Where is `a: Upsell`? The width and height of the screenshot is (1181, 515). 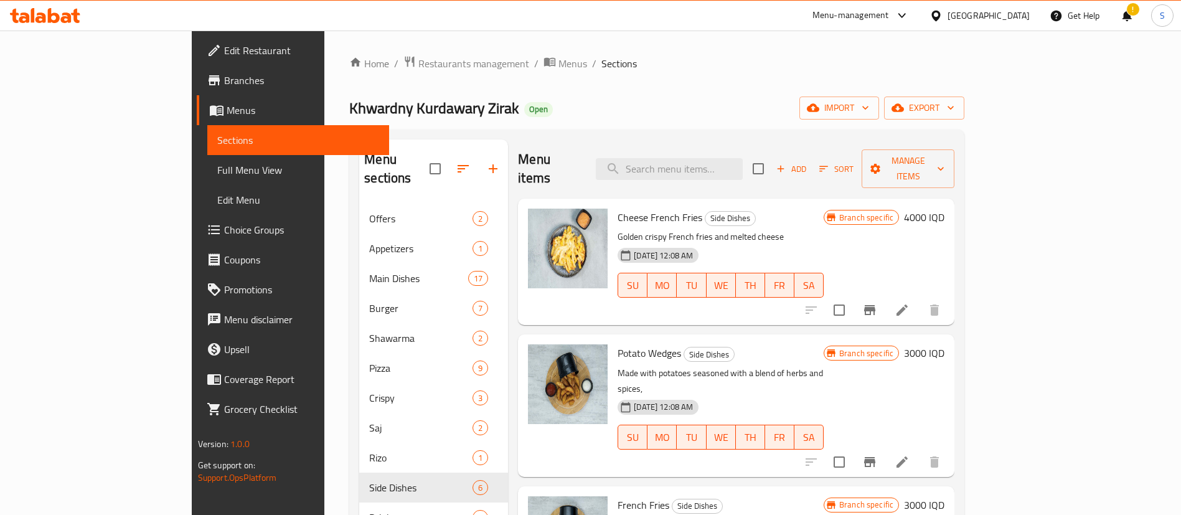 a: Upsell is located at coordinates (293, 349).